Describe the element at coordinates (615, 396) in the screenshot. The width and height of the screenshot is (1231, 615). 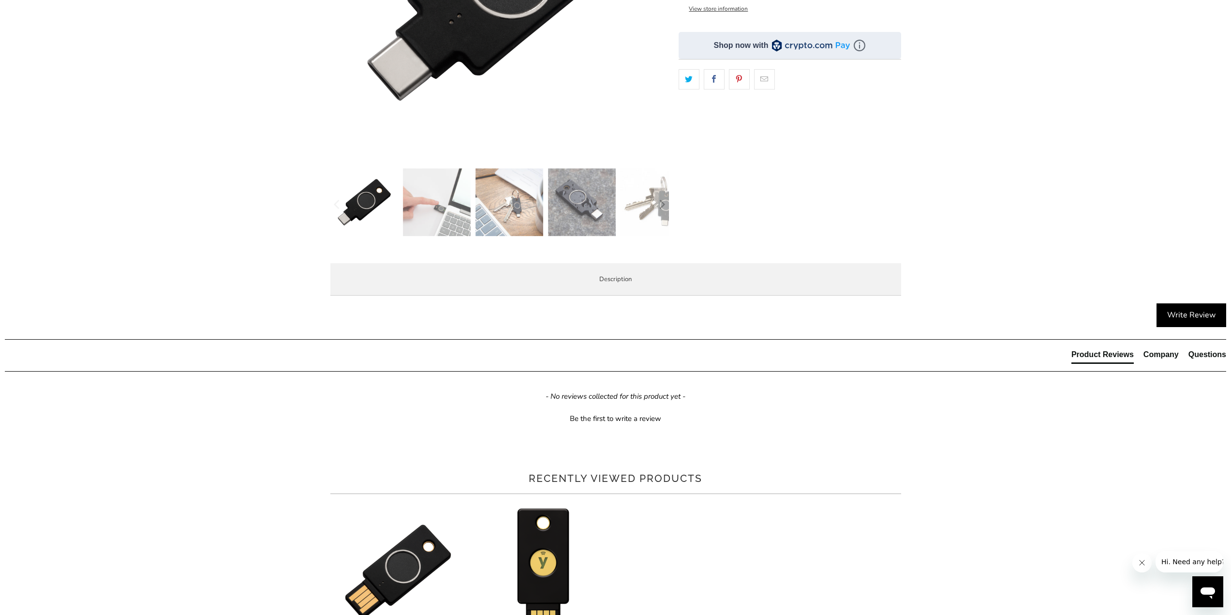
I see `em: - No reviews collected for this product yet -` at that location.